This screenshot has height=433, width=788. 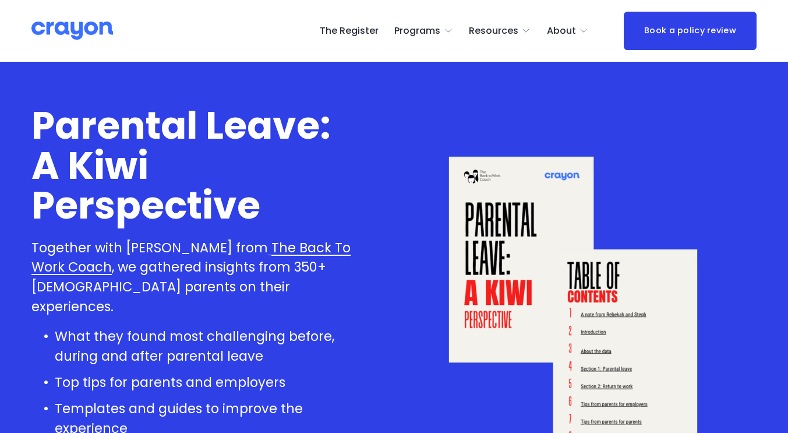 I want to click on img: Crayon, so click(x=72, y=30).